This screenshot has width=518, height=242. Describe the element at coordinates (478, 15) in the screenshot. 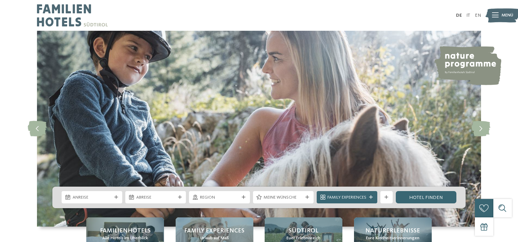

I see `a: EN` at that location.